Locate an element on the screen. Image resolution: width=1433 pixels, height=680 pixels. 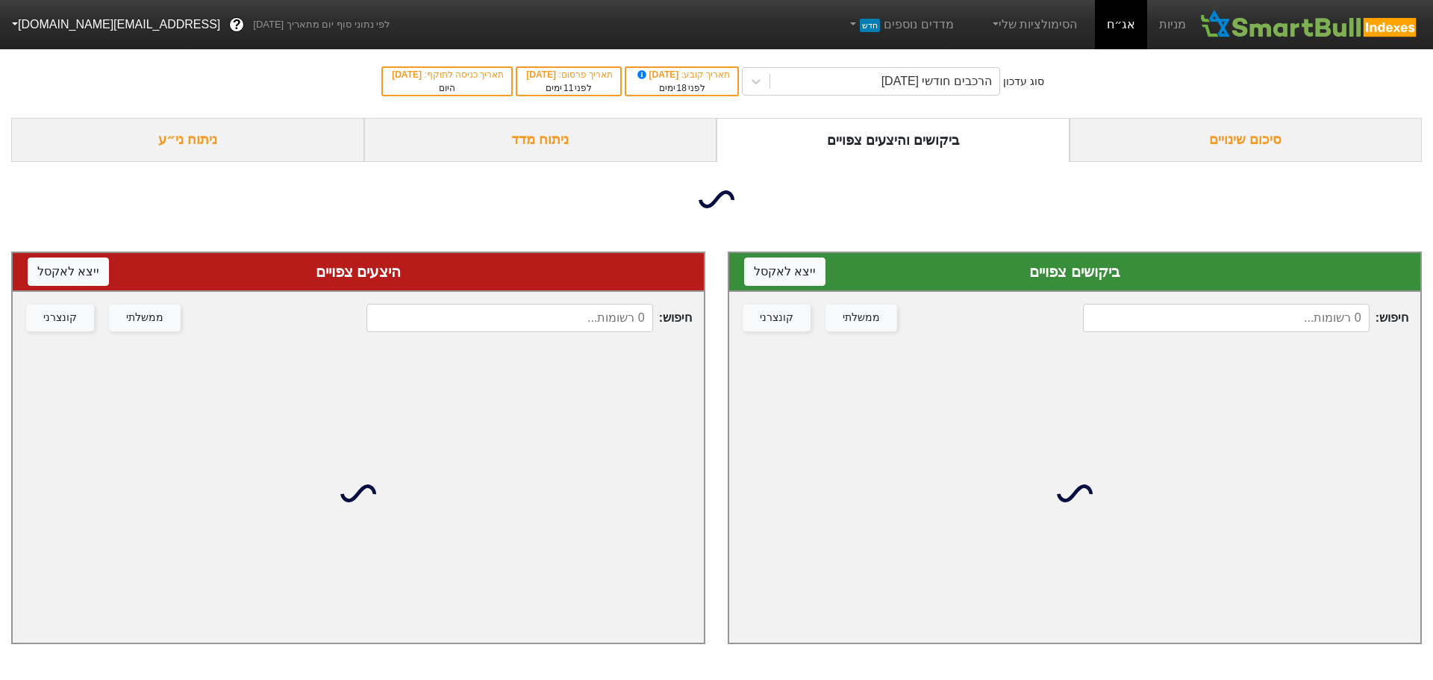
span: חדש is located at coordinates (870, 25).